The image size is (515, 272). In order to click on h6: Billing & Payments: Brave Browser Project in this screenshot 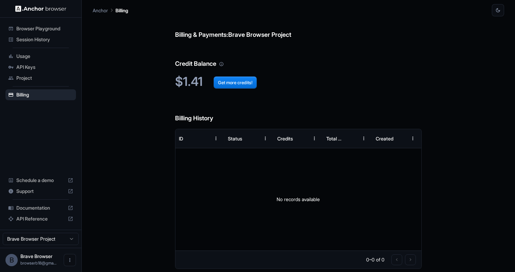, I will do `click(299, 28)`.